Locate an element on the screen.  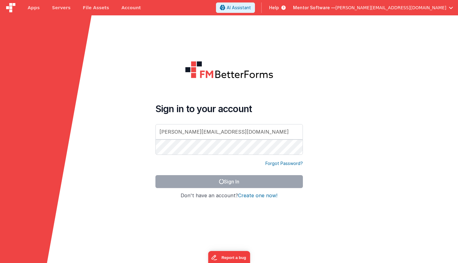
span: AI Assistant is located at coordinates (239, 8).